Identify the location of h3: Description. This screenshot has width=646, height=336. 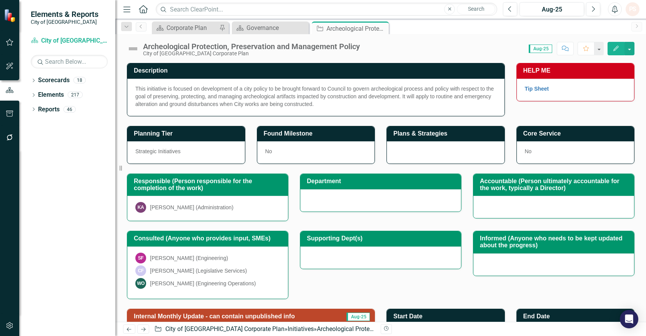
(317, 71).